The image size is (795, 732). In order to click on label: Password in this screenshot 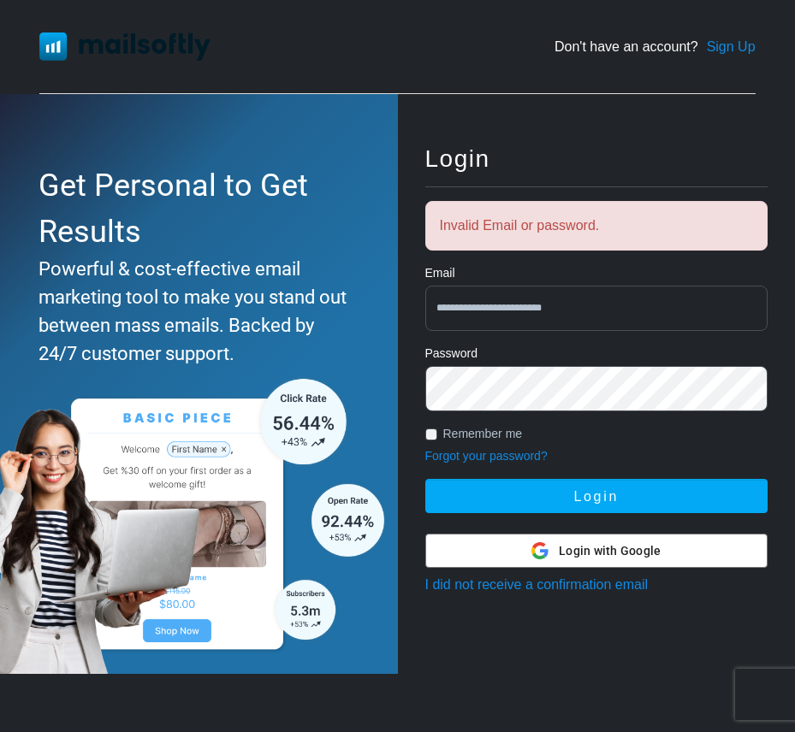, I will do `click(451, 353)`.